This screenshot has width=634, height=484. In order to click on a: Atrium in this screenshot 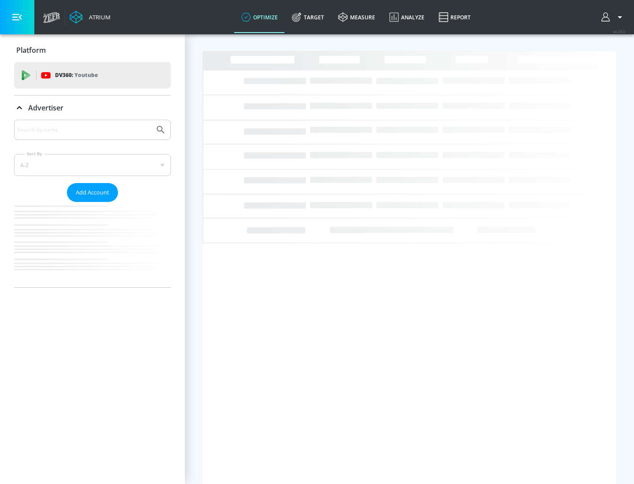, I will do `click(90, 17)`.